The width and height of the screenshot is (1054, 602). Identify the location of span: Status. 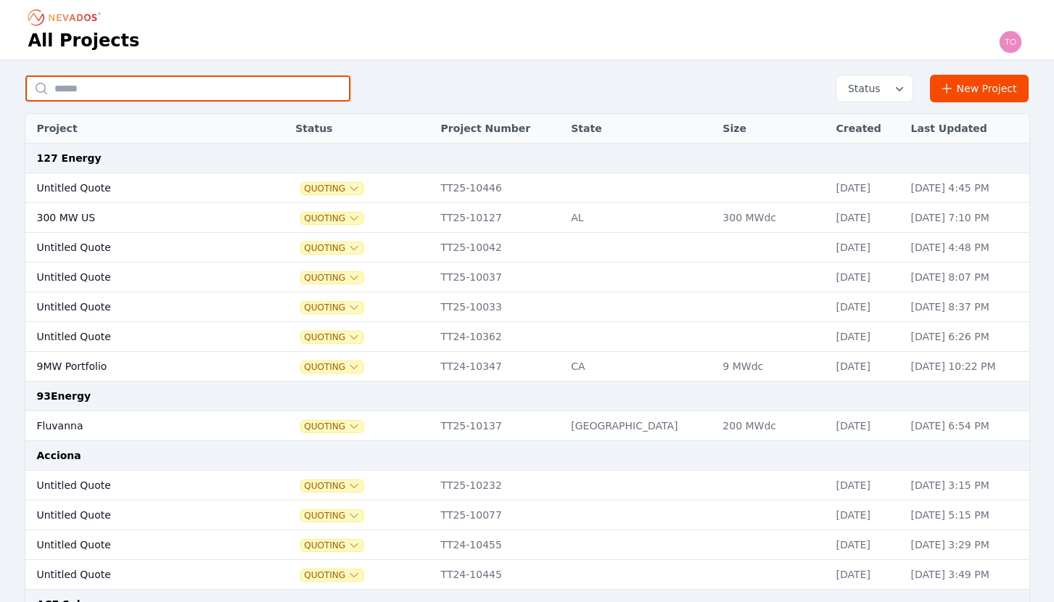
(861, 88).